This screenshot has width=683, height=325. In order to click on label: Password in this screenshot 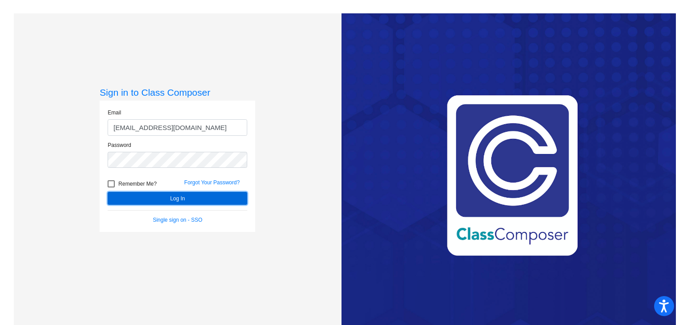, I will do `click(119, 145)`.